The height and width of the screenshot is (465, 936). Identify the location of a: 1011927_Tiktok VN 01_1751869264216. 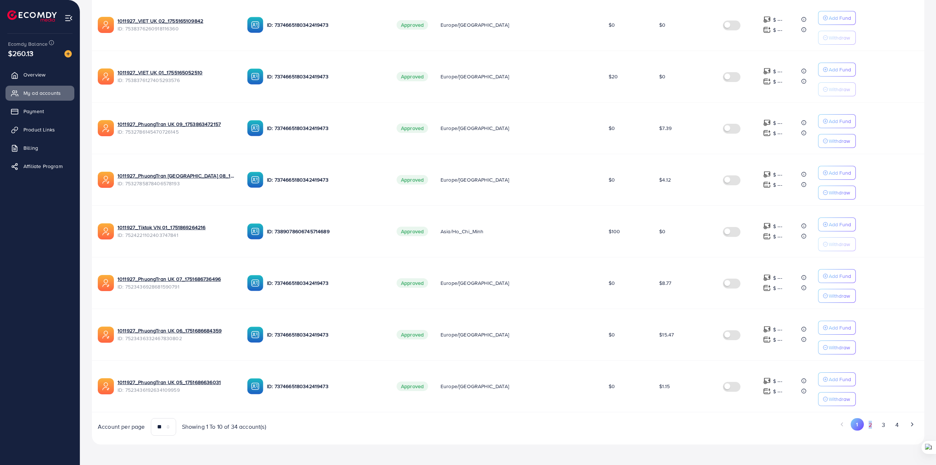
(176, 227).